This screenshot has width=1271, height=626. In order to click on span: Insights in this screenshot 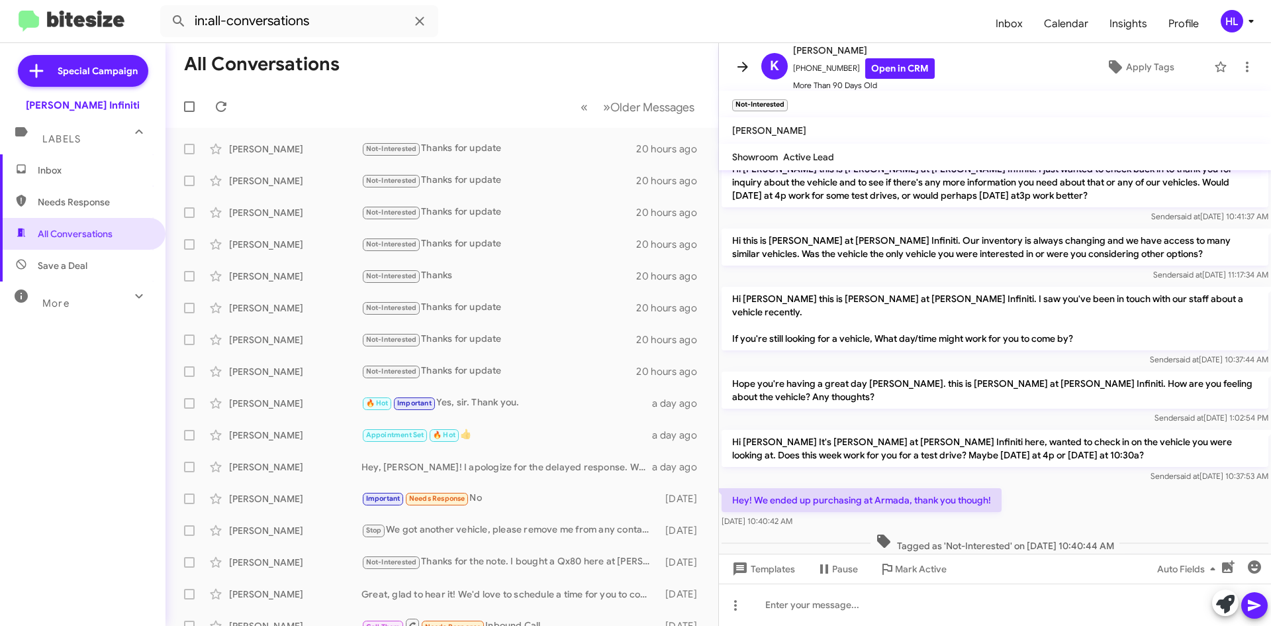, I will do `click(1128, 24)`.